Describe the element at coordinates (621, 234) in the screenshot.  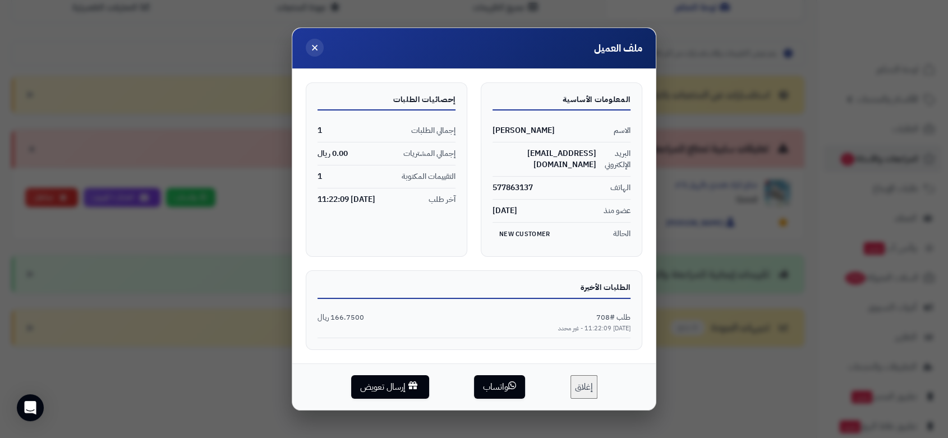
I see `span: الحالة` at that location.